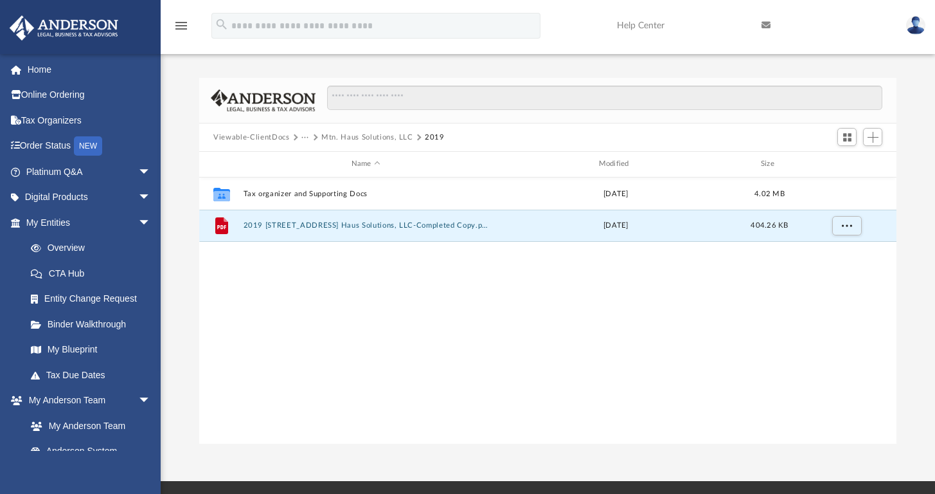  Describe the element at coordinates (769, 193) in the screenshot. I see `span: 4.02 MB` at that location.